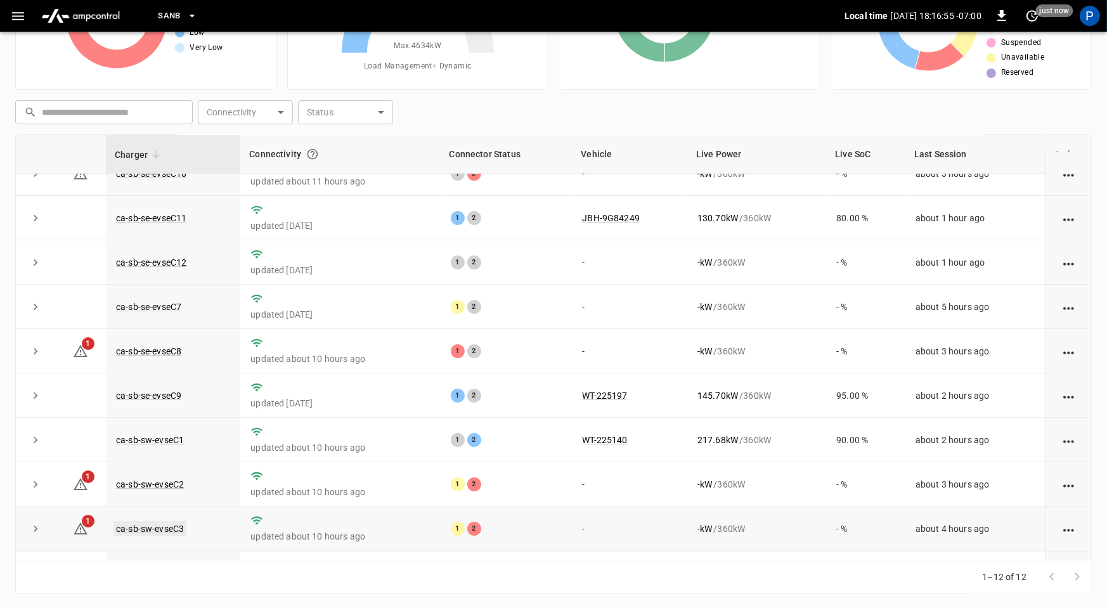  I want to click on a: ca-sb-sw-evseC1, so click(150, 440).